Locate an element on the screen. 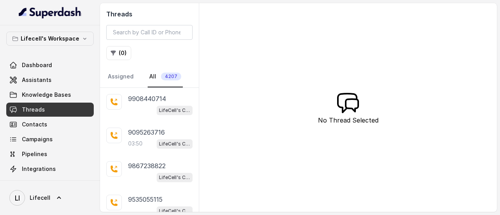 This screenshot has height=215, width=500. p: 9908440714 is located at coordinates (147, 99).